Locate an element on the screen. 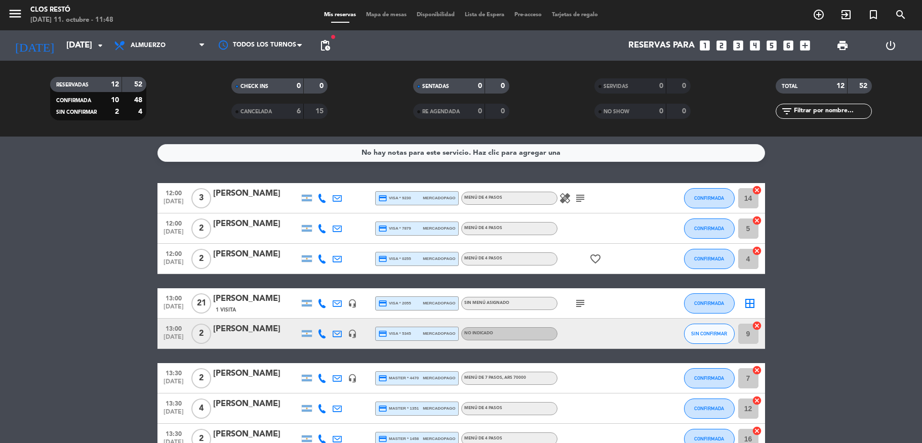 Image resolution: width=922 pixels, height=443 pixels. i: subject is located at coordinates (580, 198).